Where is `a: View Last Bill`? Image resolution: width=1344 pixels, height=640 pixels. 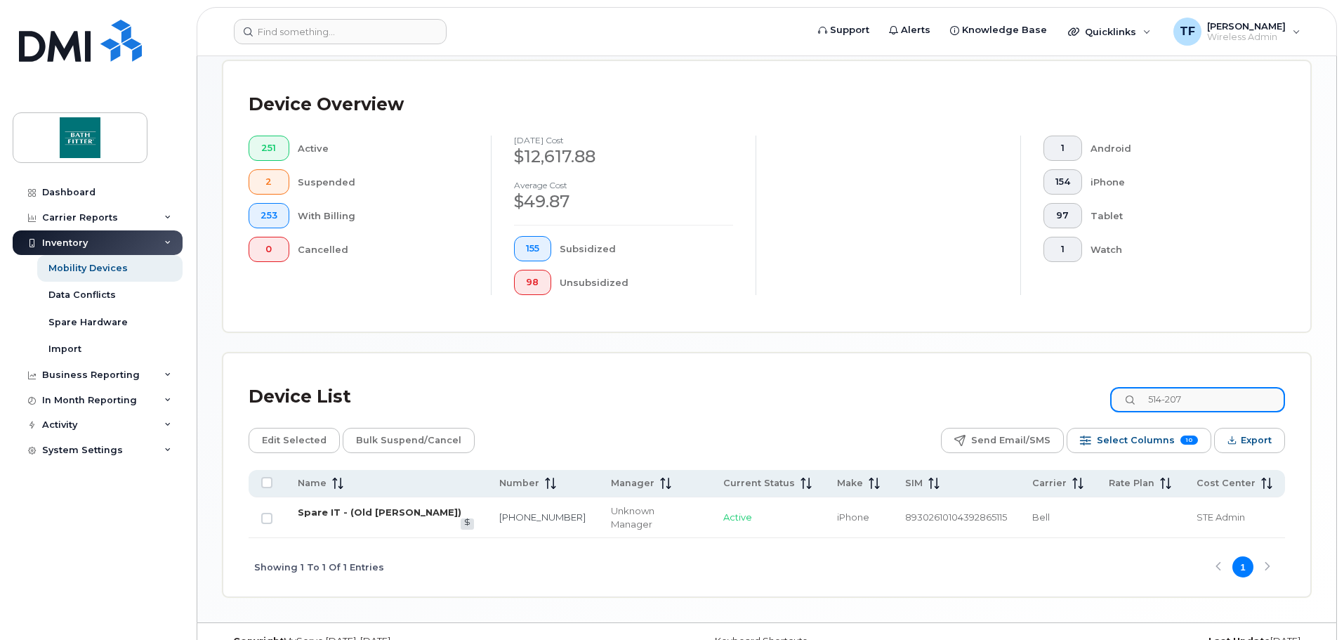
a: View Last Bill is located at coordinates (467, 523).